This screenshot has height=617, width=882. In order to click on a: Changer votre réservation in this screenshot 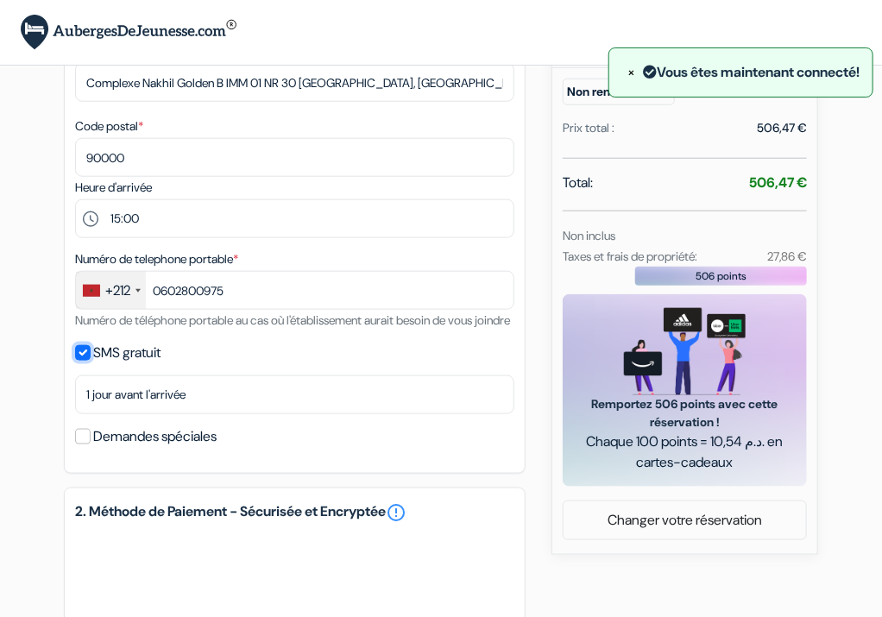, I will do `click(684, 520)`.